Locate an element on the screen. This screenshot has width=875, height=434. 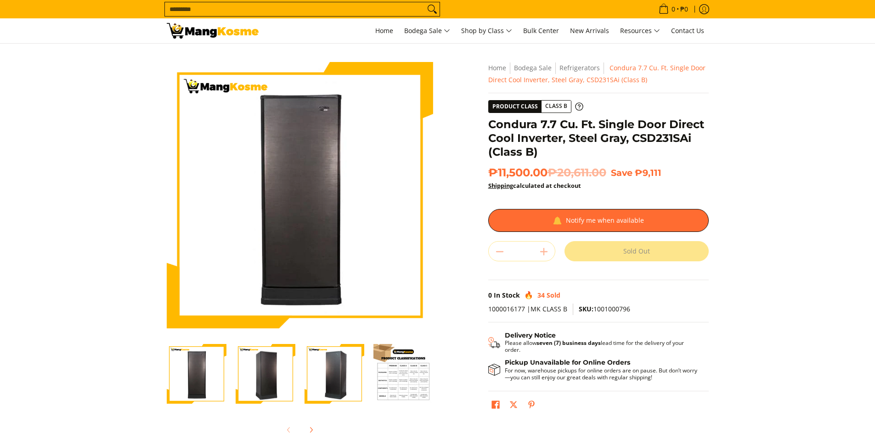
img: Condura 7.7 Cu. Ft. Single Door Direct Cool Inverter, Steel Gray, CSD231SAi (Class B)-2 is located at coordinates (265, 374).